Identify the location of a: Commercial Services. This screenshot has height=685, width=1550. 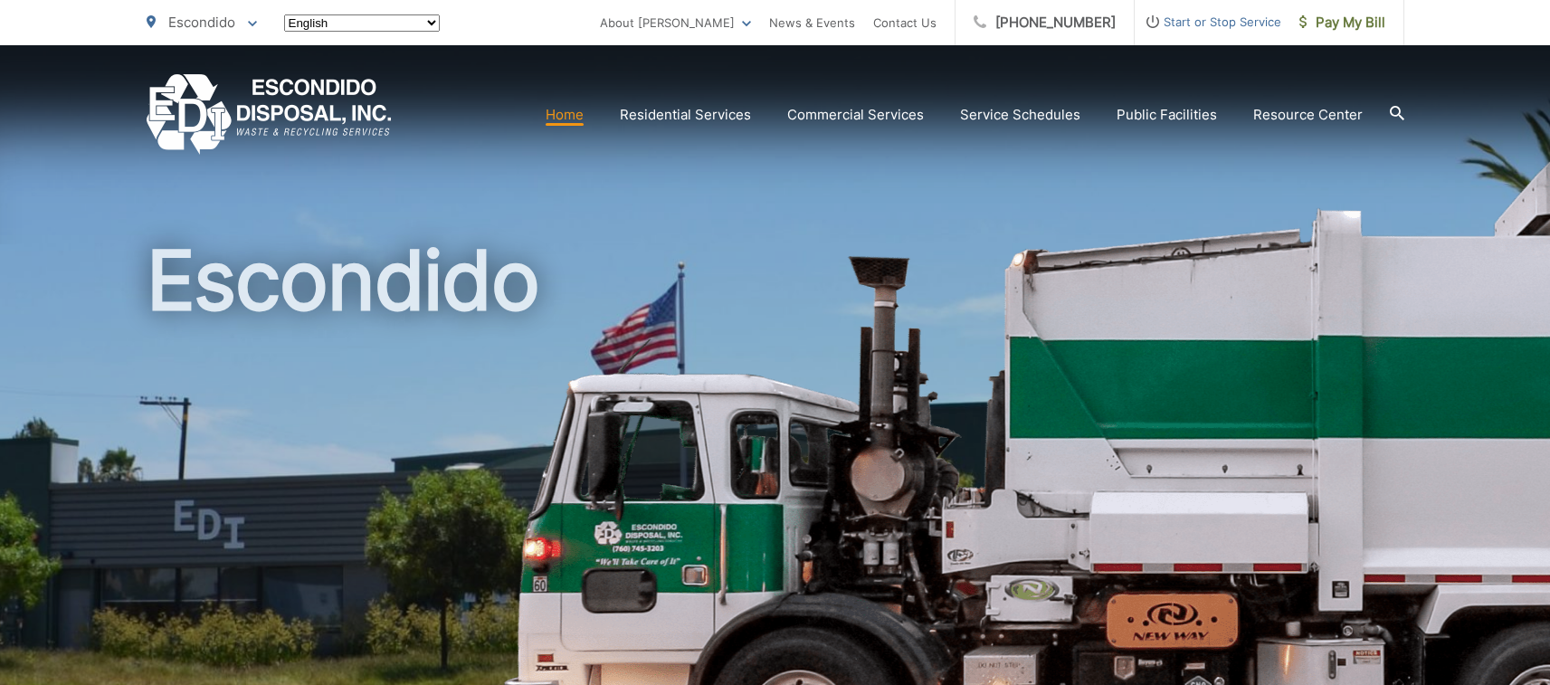
(855, 115).